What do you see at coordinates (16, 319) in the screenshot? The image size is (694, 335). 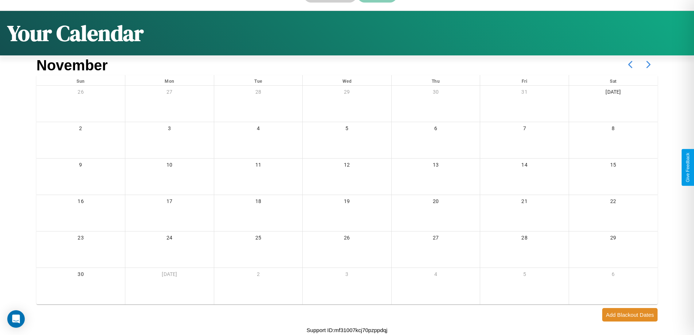 I see `div: Open Intercom Messenger` at bounding box center [16, 319].